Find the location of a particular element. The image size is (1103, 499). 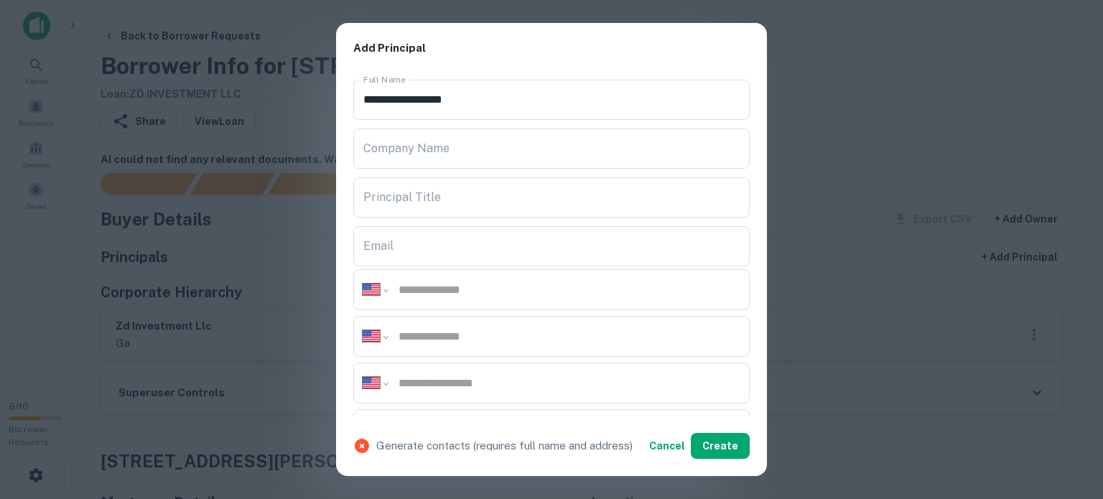

button: Create is located at coordinates (720, 446).